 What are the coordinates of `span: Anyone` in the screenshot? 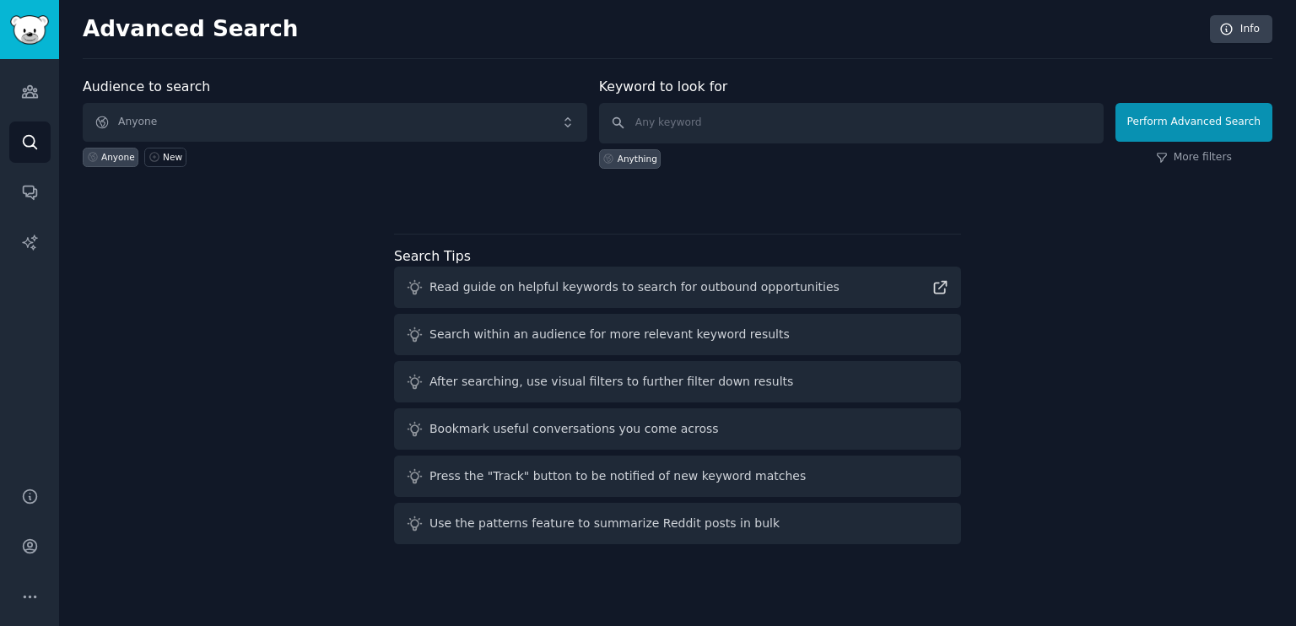 It's located at (335, 122).